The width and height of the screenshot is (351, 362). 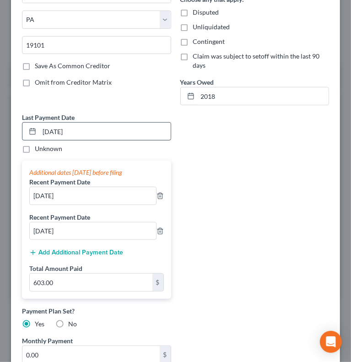 I want to click on input: MM/DD/YYYY, so click(x=105, y=131).